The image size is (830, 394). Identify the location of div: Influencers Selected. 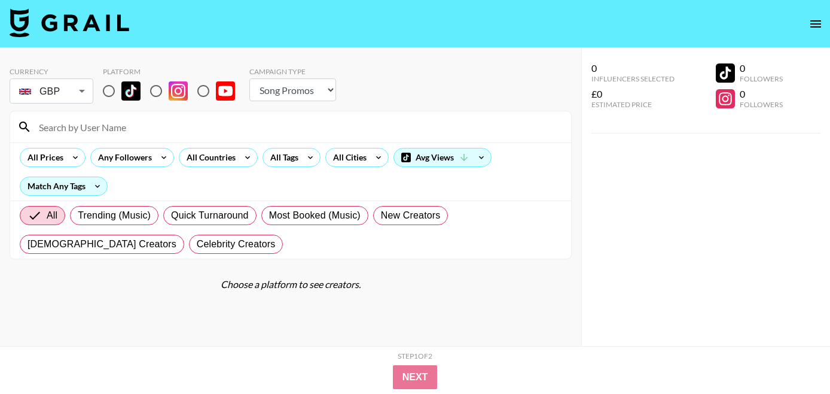
(633, 78).